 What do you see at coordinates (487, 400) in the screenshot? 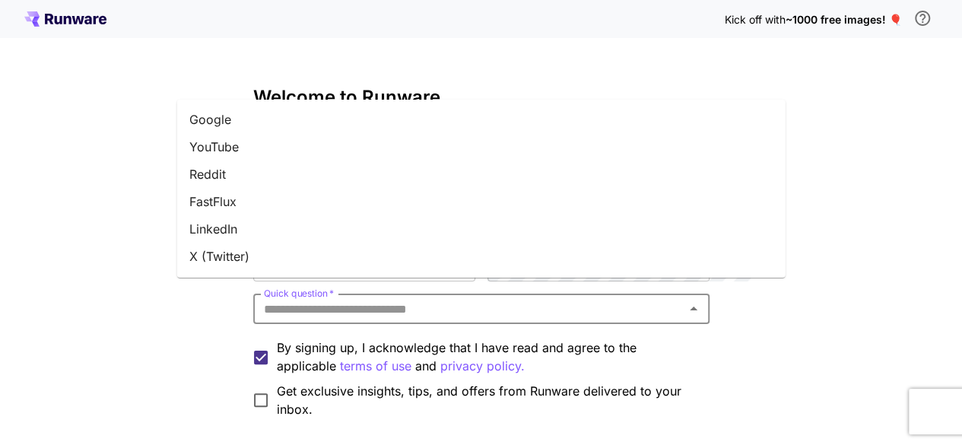
I see `span: Get exclusive insights, tips, and offers from Runware delivered to your inbox.` at bounding box center [487, 400].